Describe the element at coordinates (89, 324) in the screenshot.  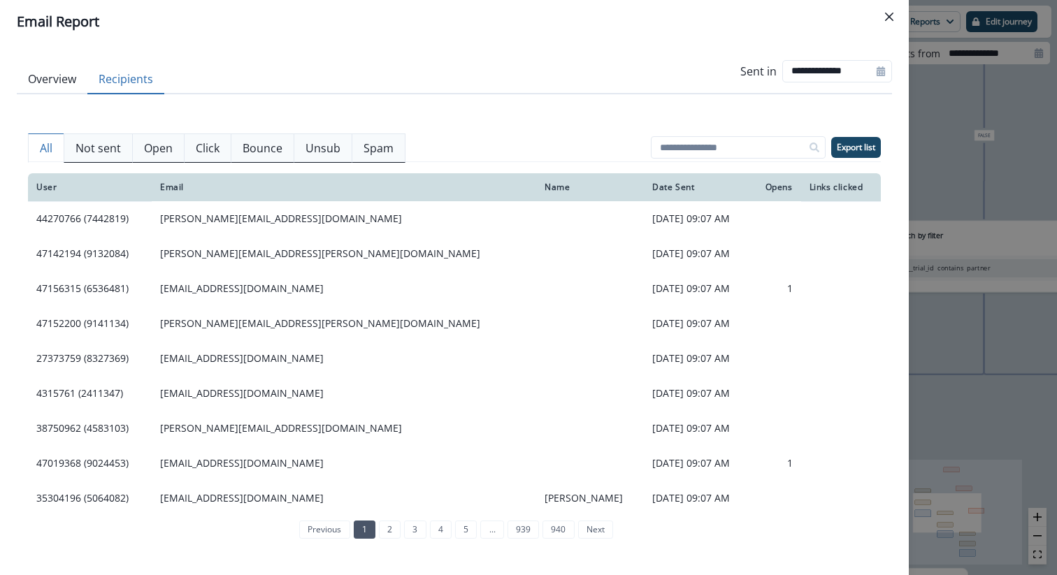
I see `div: 47152200 (9141134)` at that location.